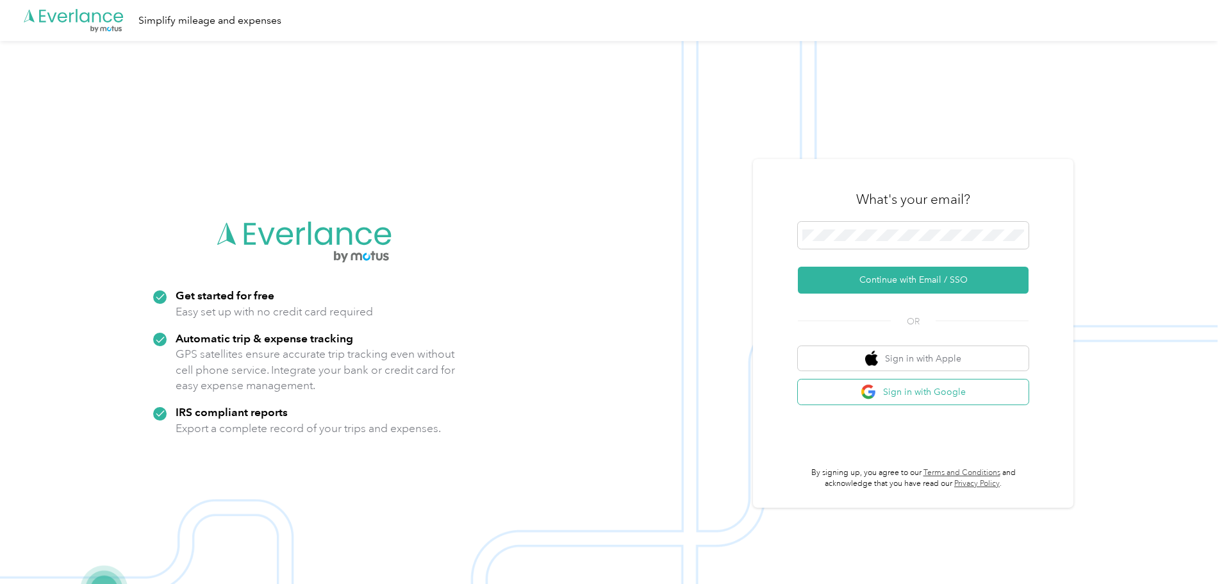 The image size is (1224, 584). Describe the element at coordinates (210, 21) in the screenshot. I see `div: Simplify mileage and expenses` at that location.